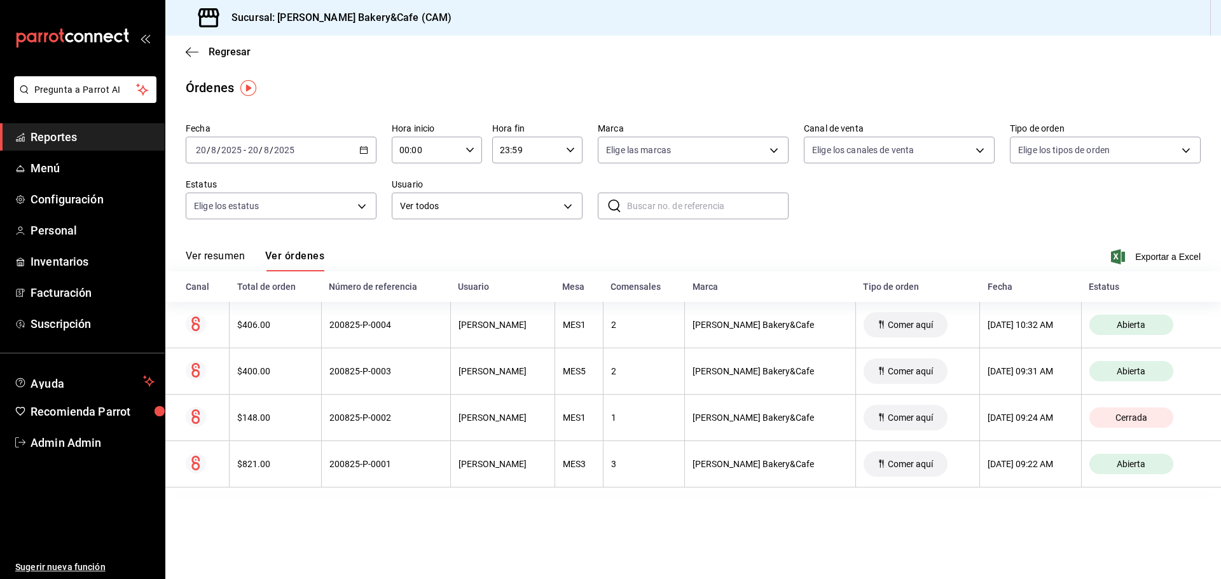 The image size is (1221, 579). What do you see at coordinates (92, 199) in the screenshot?
I see `span: Configuración` at bounding box center [92, 199].